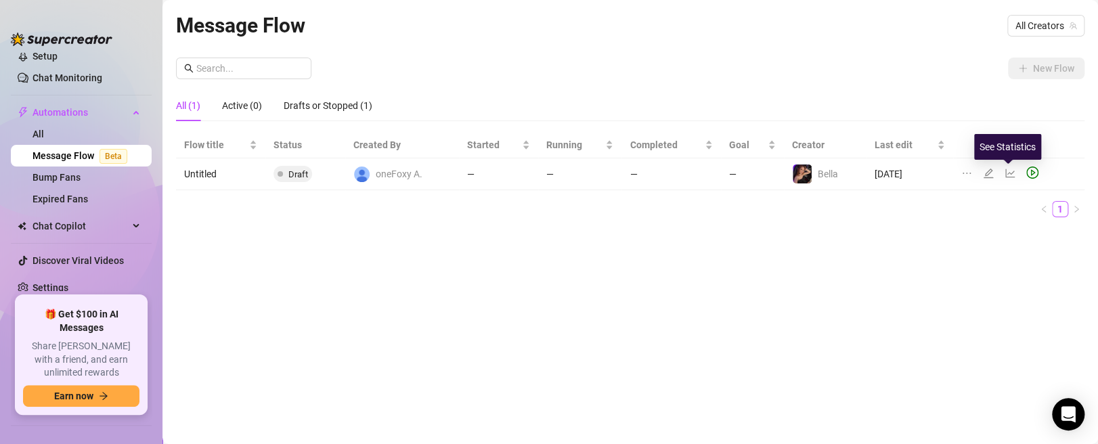  Describe the element at coordinates (328, 106) in the screenshot. I see `div: Drafts or Stopped (1)` at that location.